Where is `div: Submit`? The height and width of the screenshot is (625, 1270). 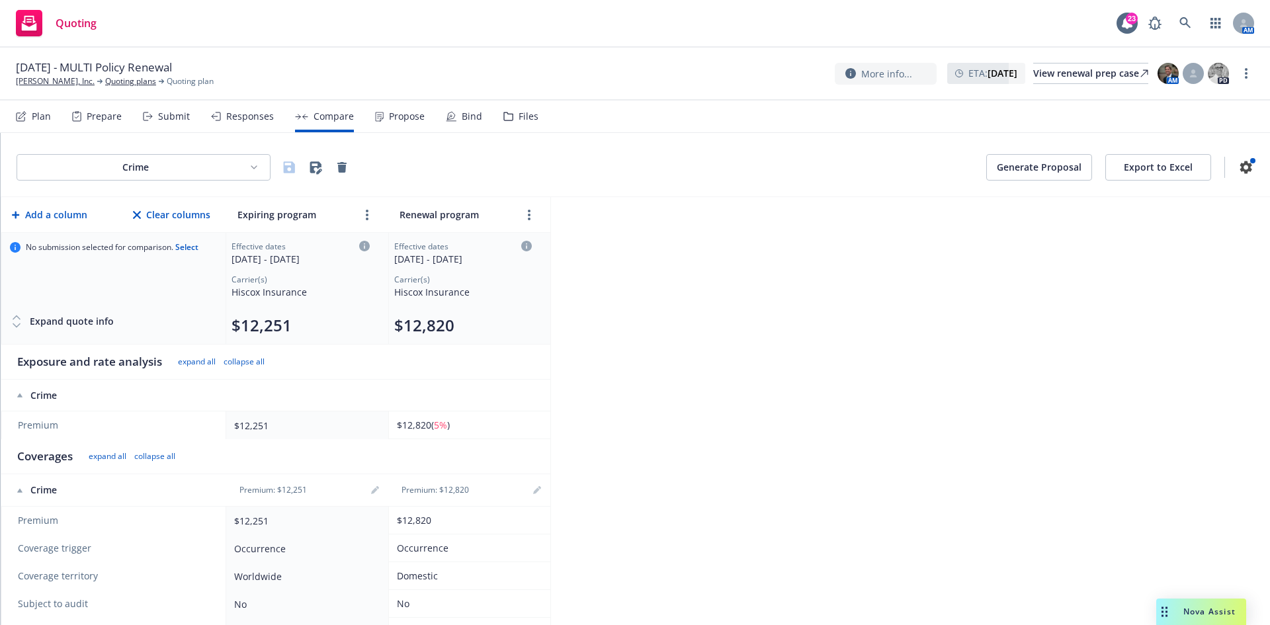
div: Submit is located at coordinates (174, 116).